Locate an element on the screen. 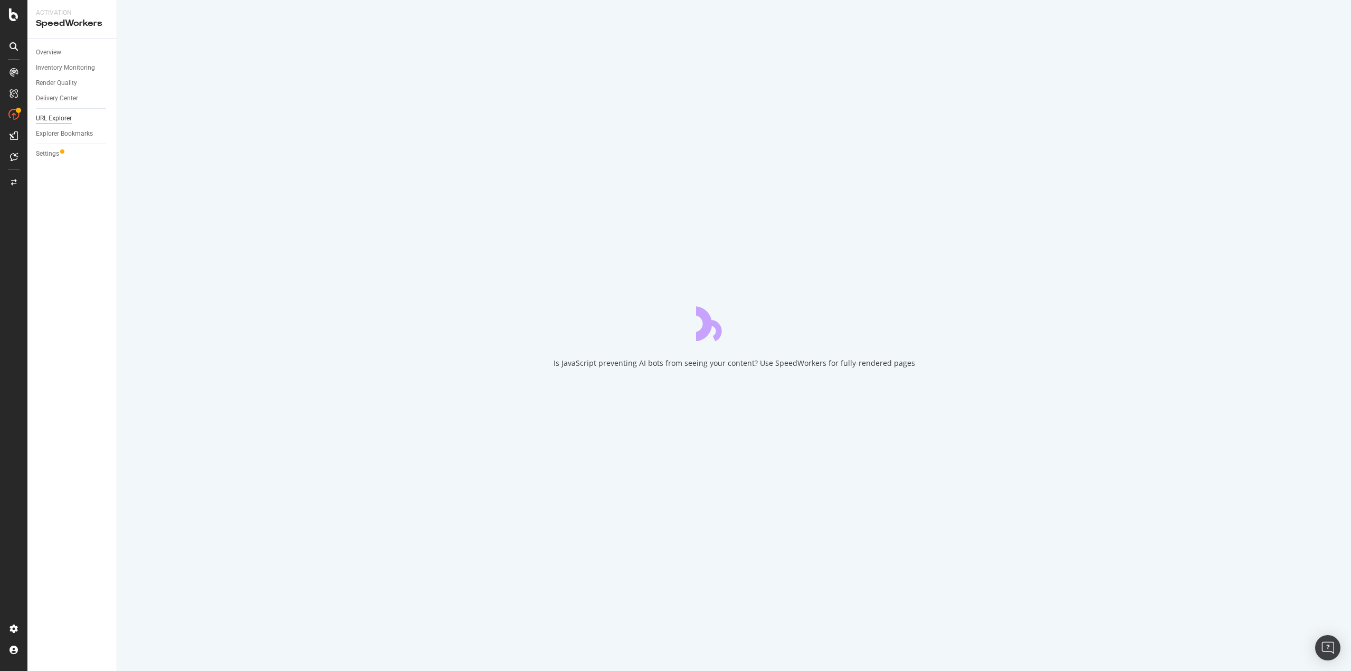 This screenshot has height=671, width=1351. a: Inventory Monitoring is located at coordinates (72, 68).